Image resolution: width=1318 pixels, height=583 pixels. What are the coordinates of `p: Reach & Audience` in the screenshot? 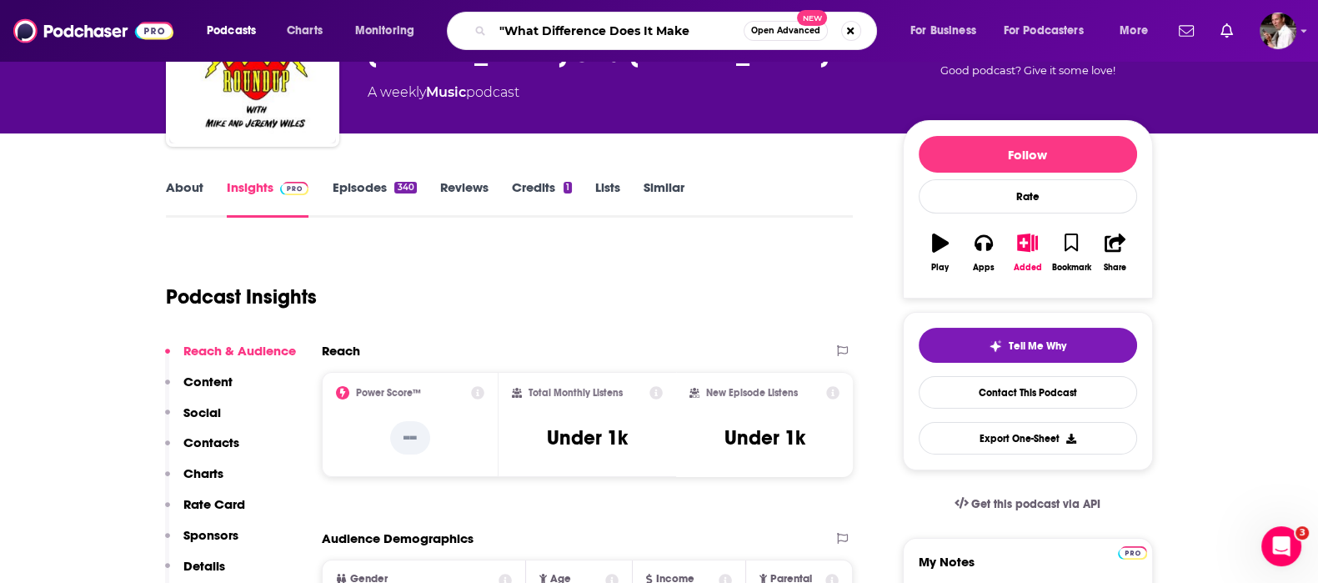 It's located at (239, 350).